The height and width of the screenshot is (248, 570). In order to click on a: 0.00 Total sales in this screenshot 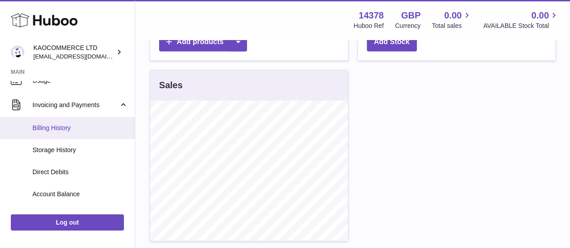, I will do `click(452, 20)`.